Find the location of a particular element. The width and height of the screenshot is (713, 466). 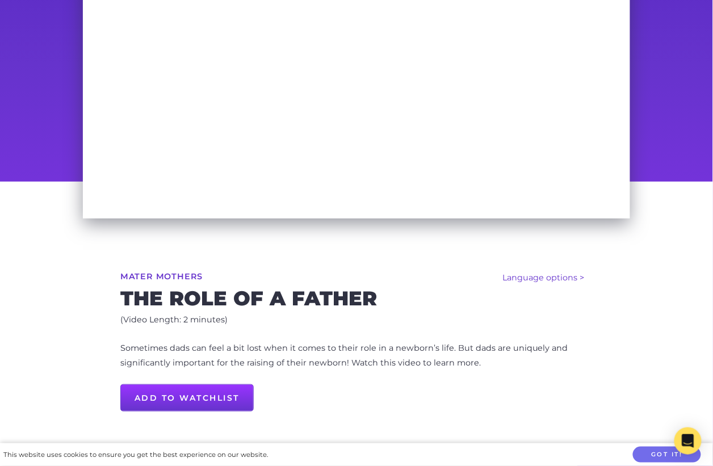

button: Got it! is located at coordinates (667, 455).